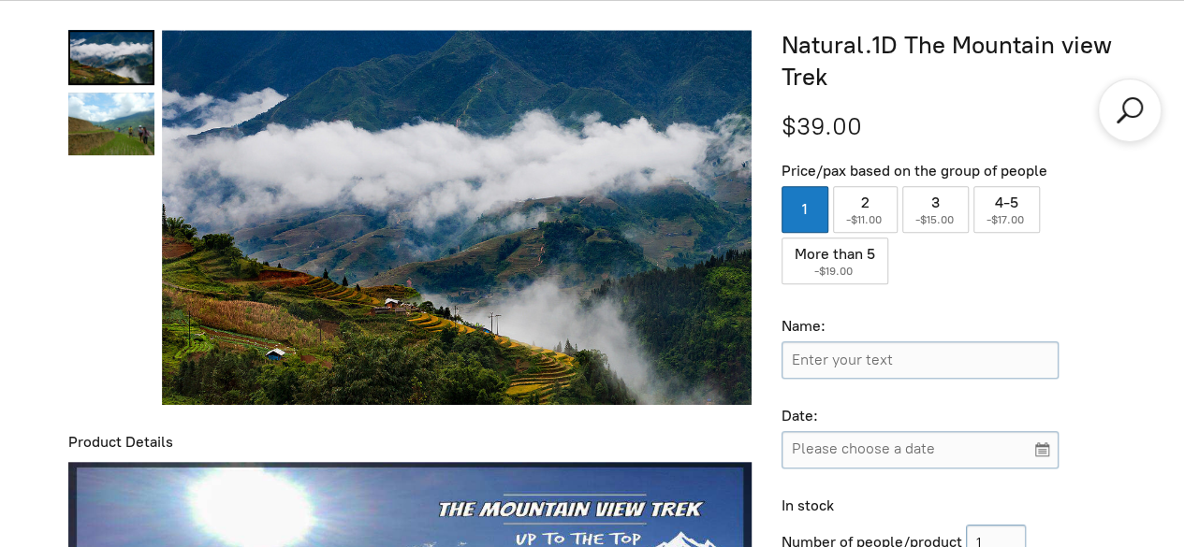  I want to click on div: Date:, so click(920, 416).